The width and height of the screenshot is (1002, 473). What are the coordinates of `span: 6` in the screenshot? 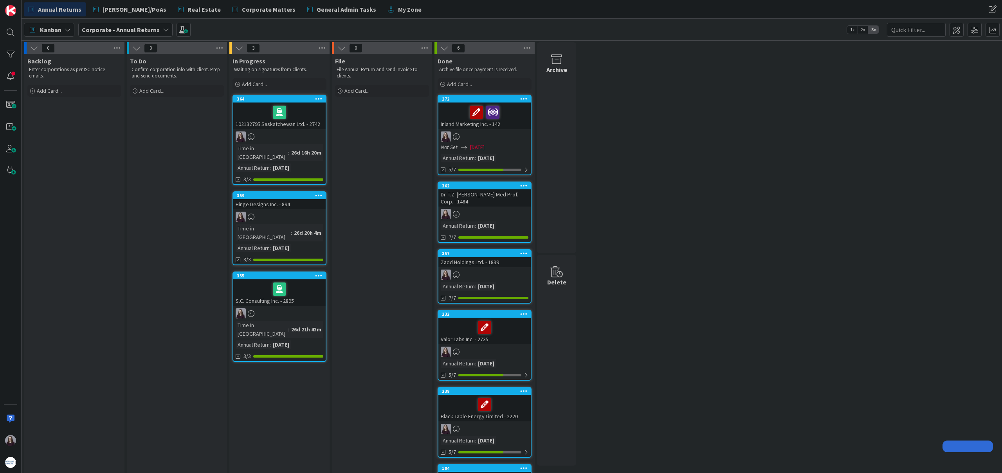 It's located at (458, 48).